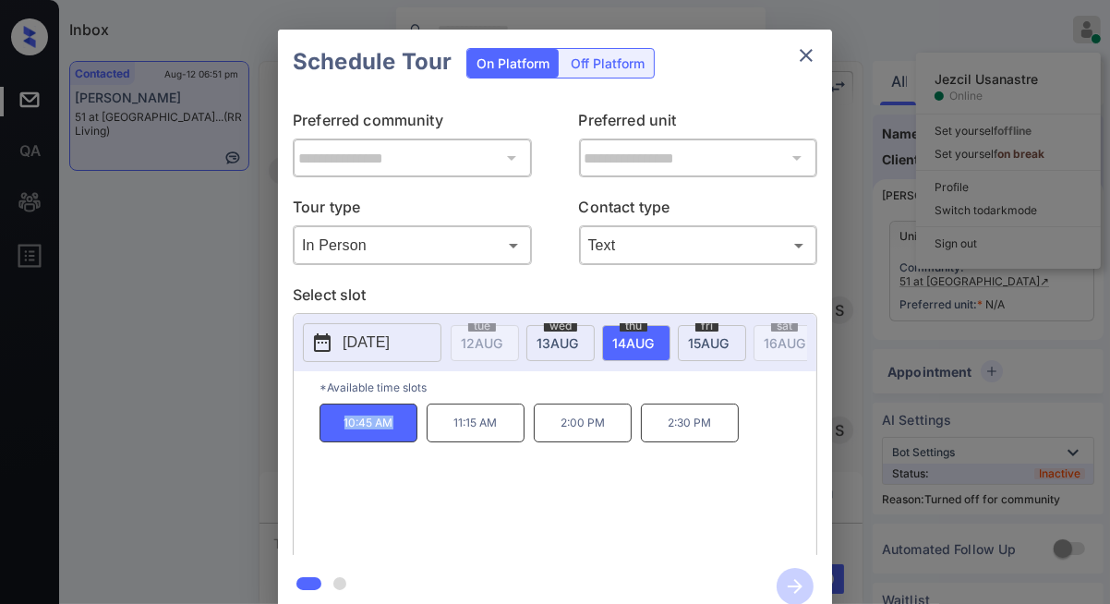 This screenshot has height=604, width=1110. Describe the element at coordinates (633, 343) in the screenshot. I see `span: 14 AUG` at that location.